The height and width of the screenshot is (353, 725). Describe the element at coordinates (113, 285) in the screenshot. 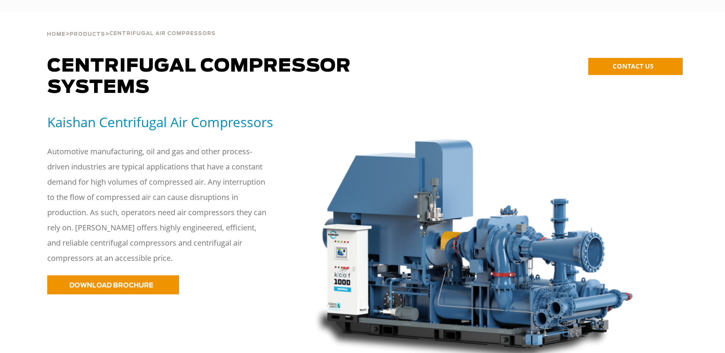

I see `a: DOWNLOAD BROCHURE` at that location.